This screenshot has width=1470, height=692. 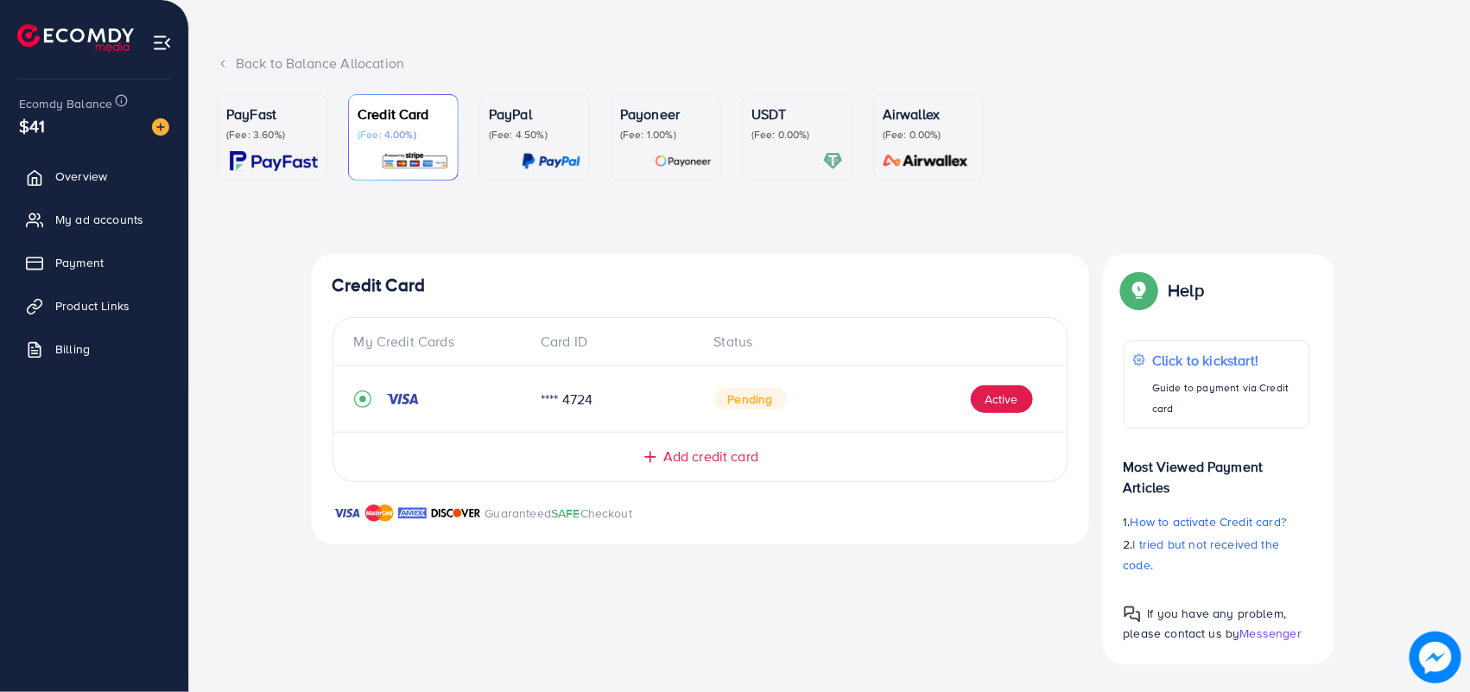 I want to click on p: PayPal, so click(x=535, y=114).